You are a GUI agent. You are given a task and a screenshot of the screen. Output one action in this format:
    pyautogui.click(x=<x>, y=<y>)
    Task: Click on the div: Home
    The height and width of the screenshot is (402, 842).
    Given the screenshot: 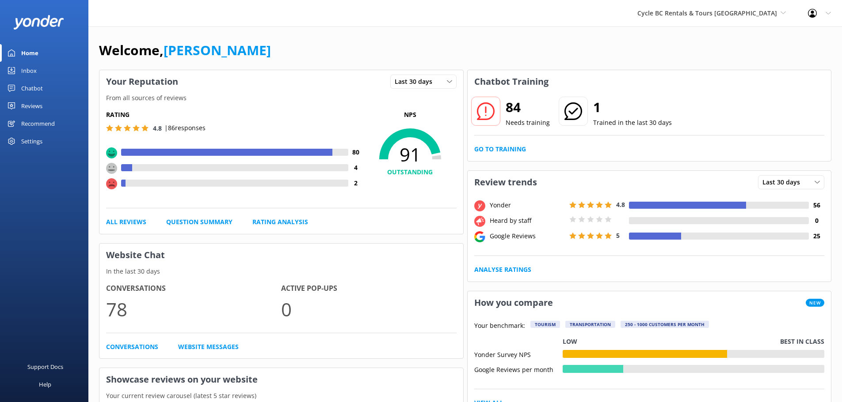 What is the action you would take?
    pyautogui.click(x=30, y=53)
    